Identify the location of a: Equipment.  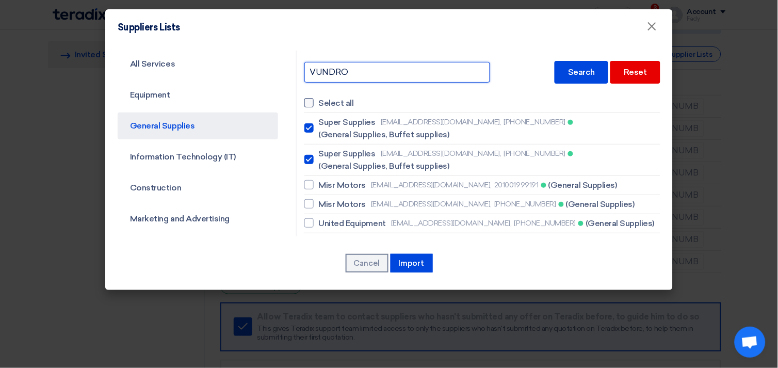
(198, 95).